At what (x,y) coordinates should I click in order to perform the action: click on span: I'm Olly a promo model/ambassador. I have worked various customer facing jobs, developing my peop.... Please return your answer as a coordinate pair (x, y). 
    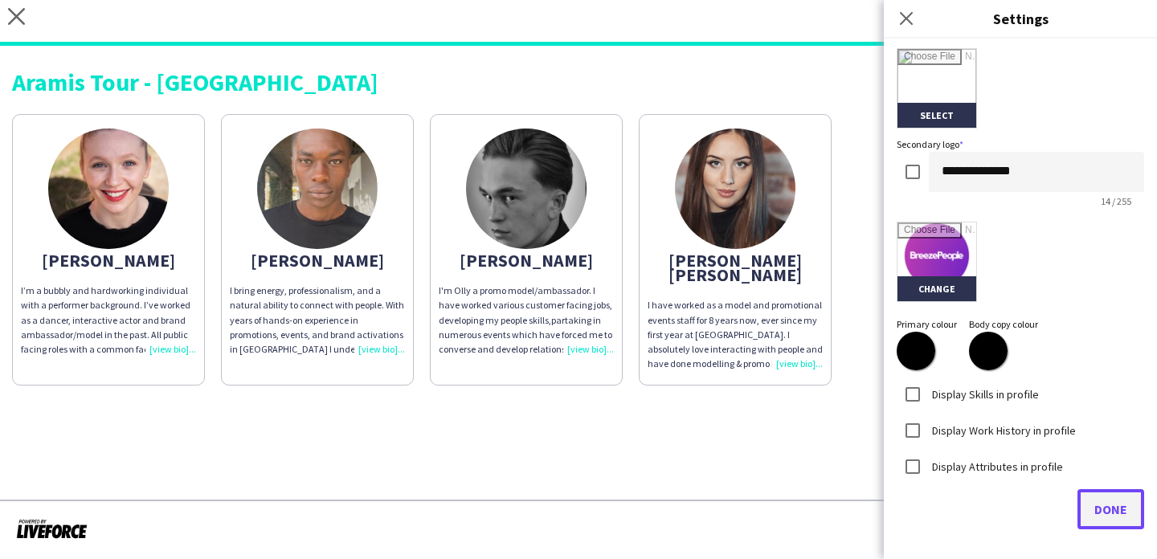
    Looking at the image, I should click on (525, 305).